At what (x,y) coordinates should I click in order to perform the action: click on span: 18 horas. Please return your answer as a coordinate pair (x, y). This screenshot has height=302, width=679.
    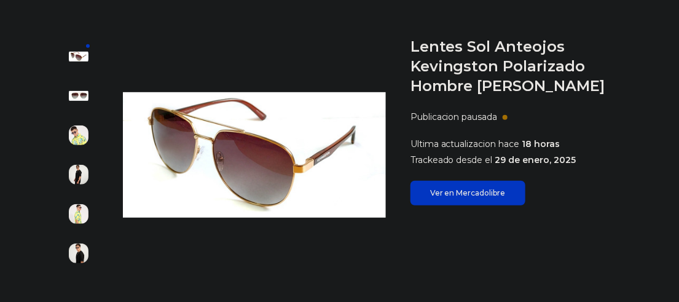
    Looking at the image, I should click on (541, 144).